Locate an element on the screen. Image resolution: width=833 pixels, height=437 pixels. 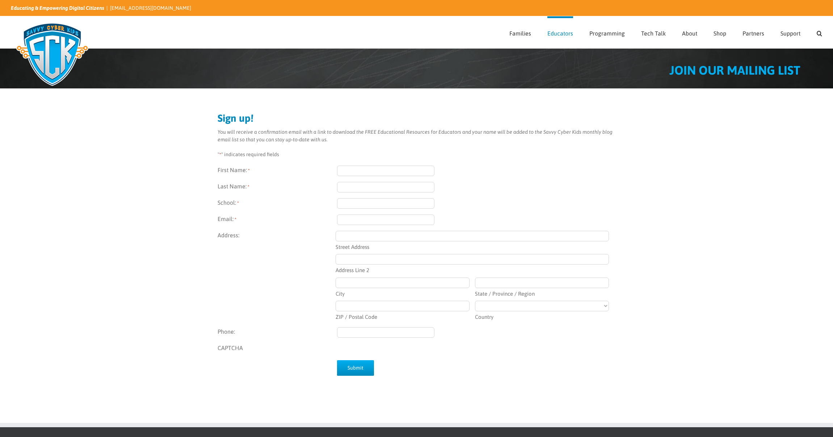
label: Street Address is located at coordinates (472, 246).